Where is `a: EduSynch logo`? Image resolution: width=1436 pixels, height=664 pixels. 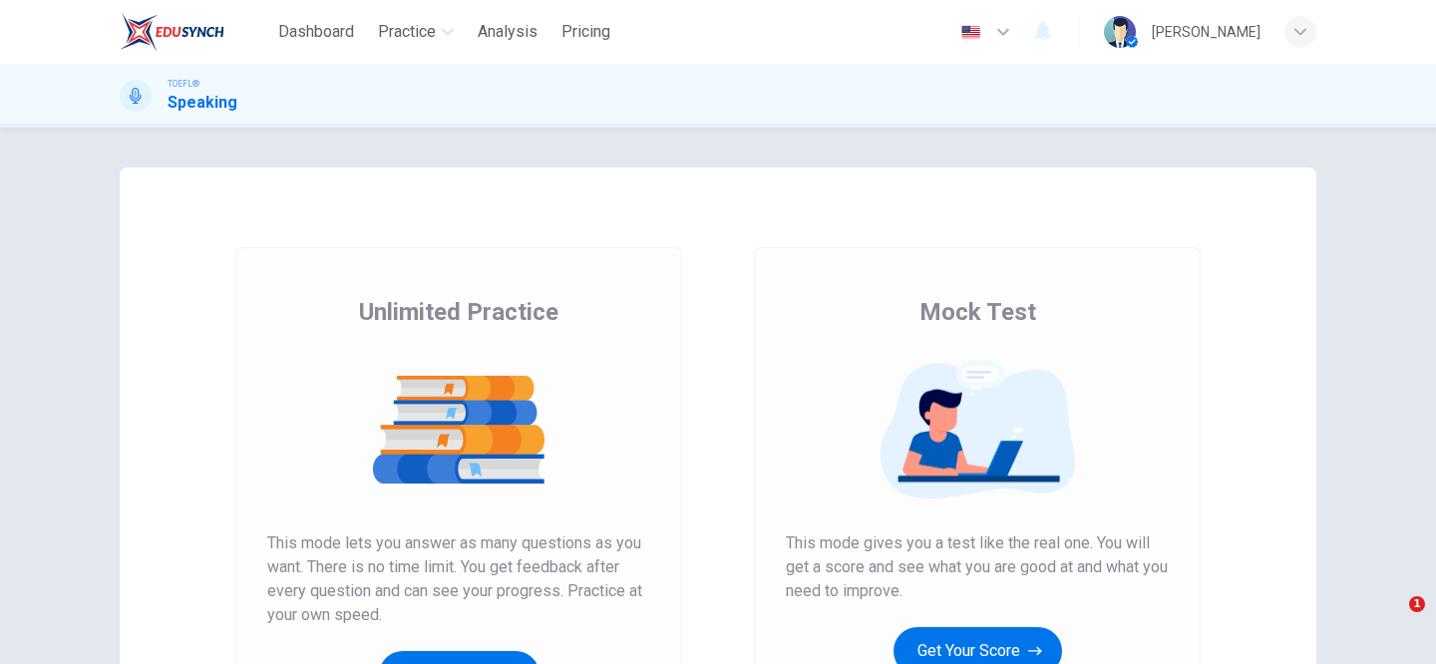 a: EduSynch logo is located at coordinates (194, 32).